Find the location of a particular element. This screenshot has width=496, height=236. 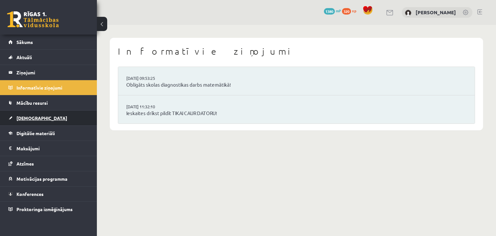

a: Ieskaites drīkst pildīt TIKAI CAUR DATORU! is located at coordinates (297, 113).